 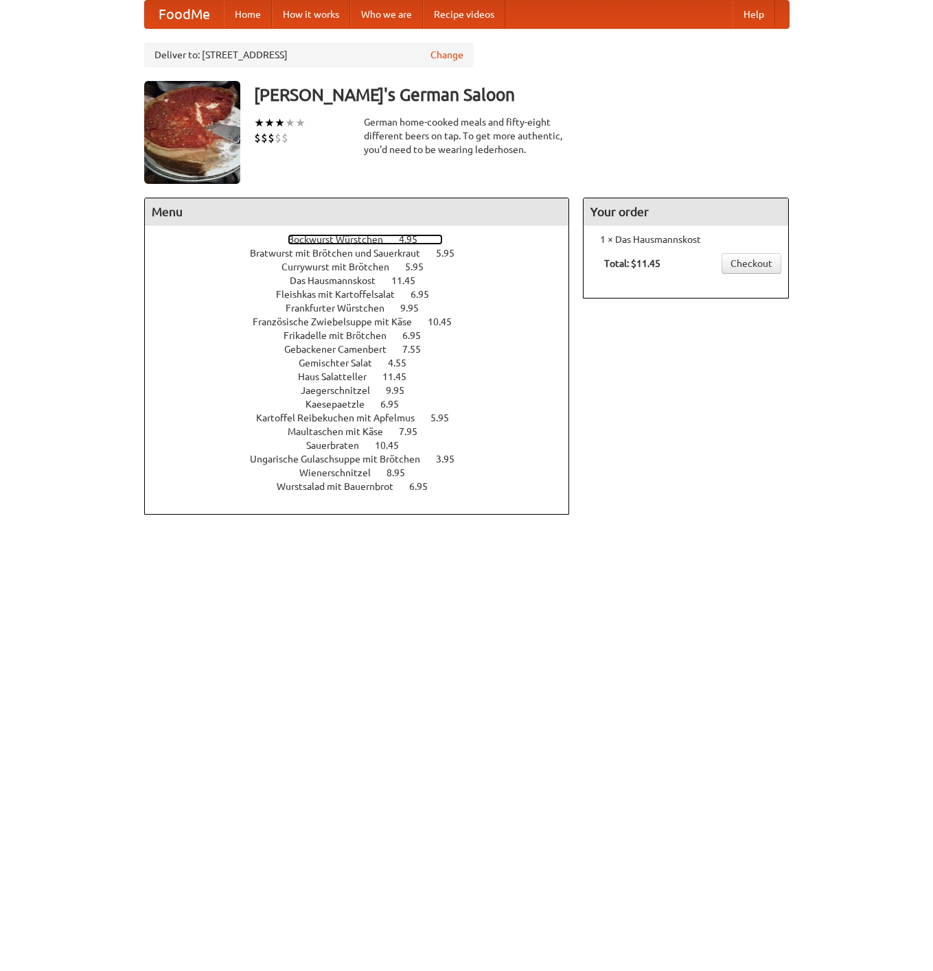 I want to click on a: Jaegerschnitzel 9.95, so click(x=365, y=391).